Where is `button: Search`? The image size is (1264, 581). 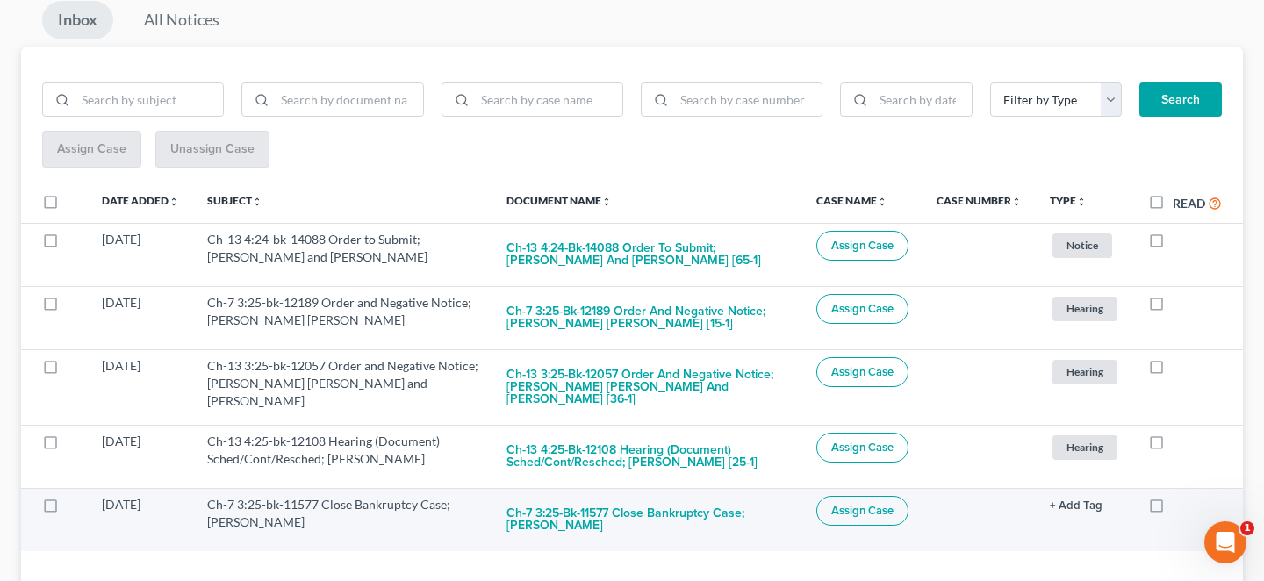
button: Search is located at coordinates (1181, 100).